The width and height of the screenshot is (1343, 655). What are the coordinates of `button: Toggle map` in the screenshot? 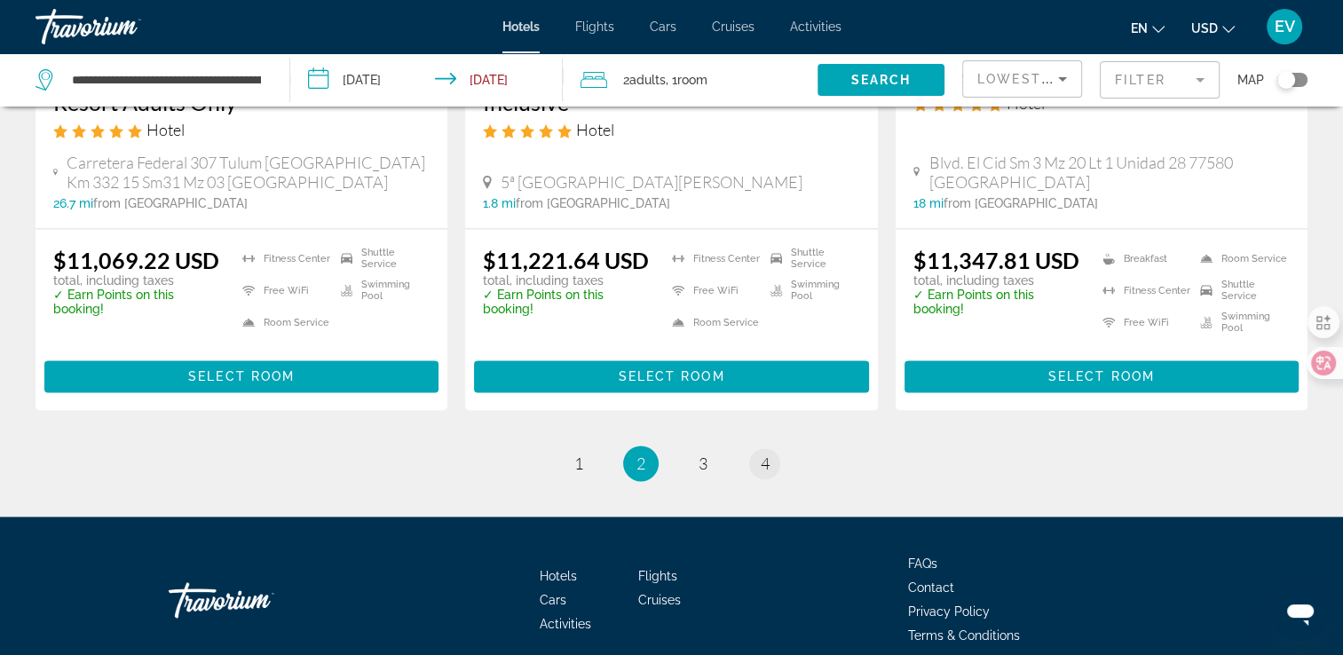 It's located at (1285, 80).